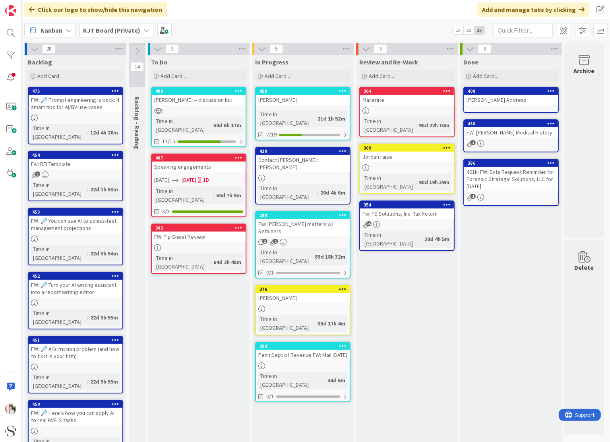 This screenshot has width=610, height=442. I want to click on div: Add and manage tabs by clicking, so click(533, 10).